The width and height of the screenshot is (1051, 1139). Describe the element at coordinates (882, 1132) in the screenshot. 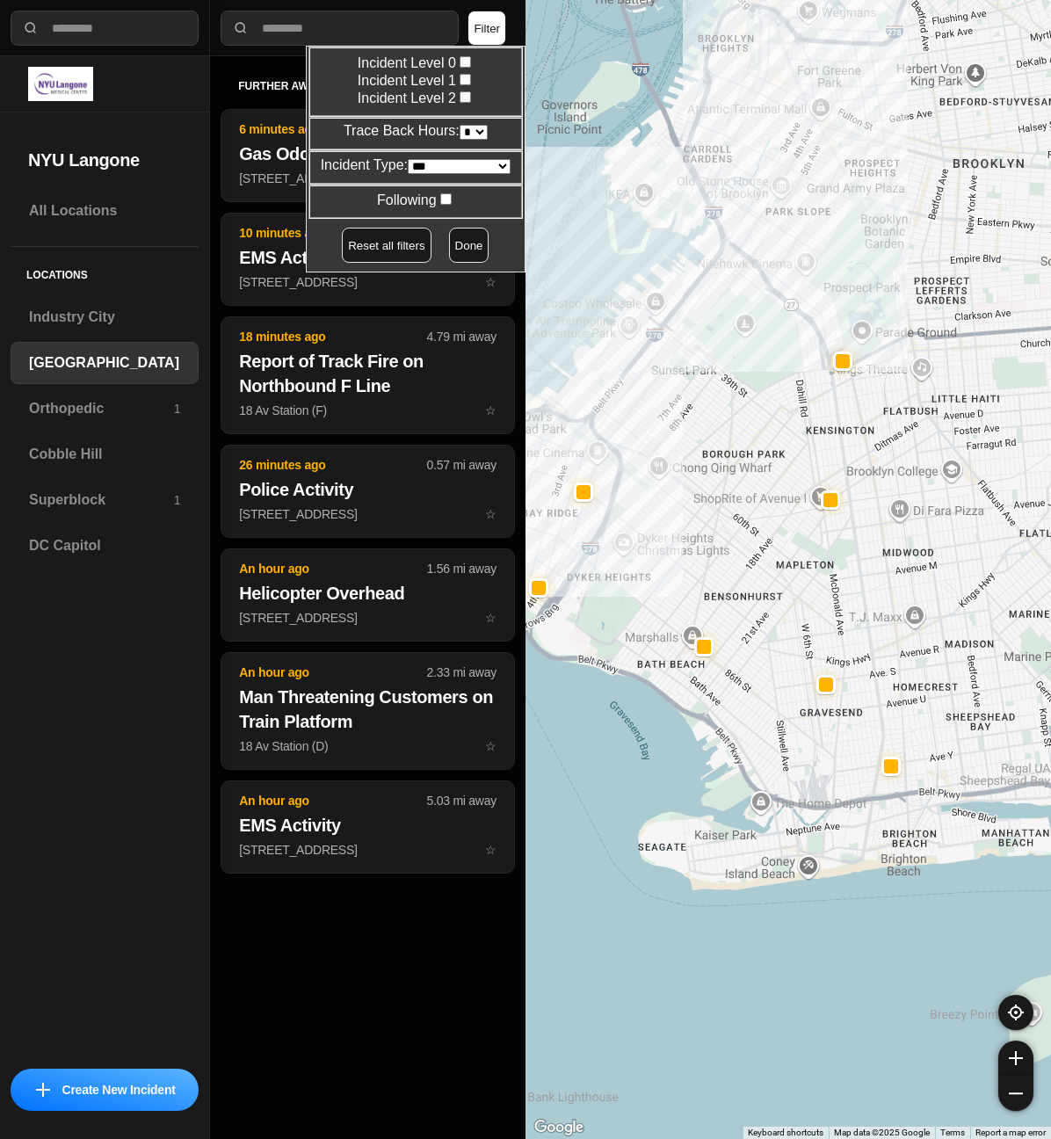

I see `span: Map data ©2025 Google` at that location.